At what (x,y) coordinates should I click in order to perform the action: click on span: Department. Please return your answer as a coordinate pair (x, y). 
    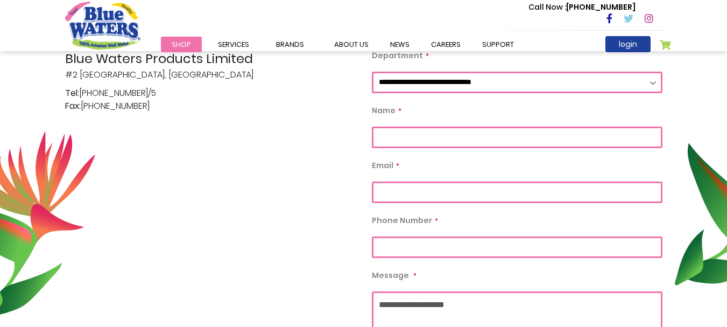
    Looking at the image, I should click on (397, 55).